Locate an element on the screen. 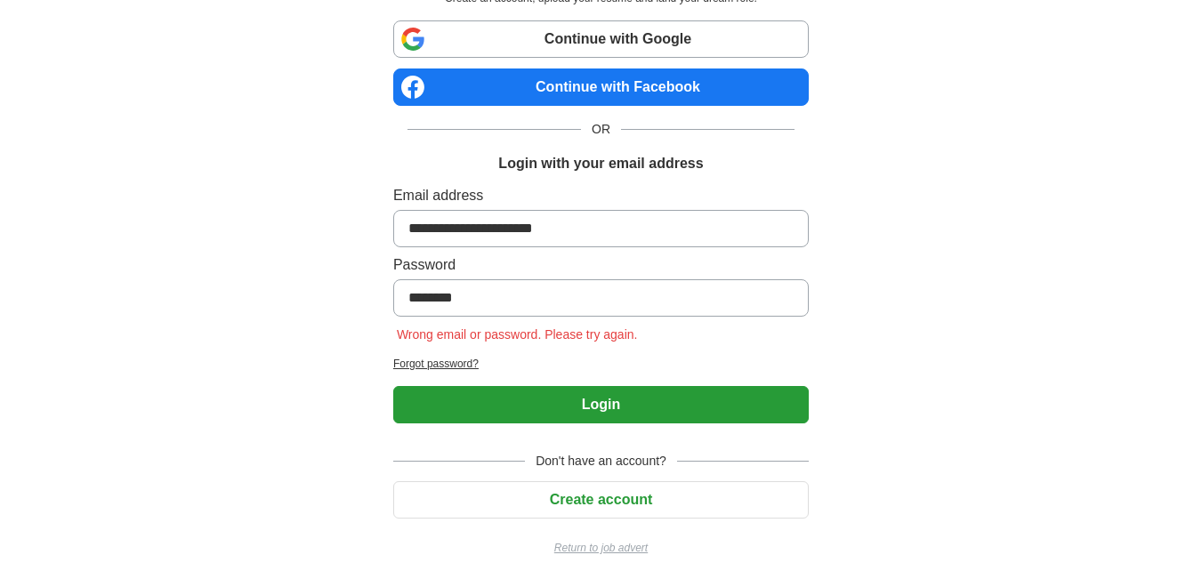  a: Return to job advert is located at coordinates (601, 548).